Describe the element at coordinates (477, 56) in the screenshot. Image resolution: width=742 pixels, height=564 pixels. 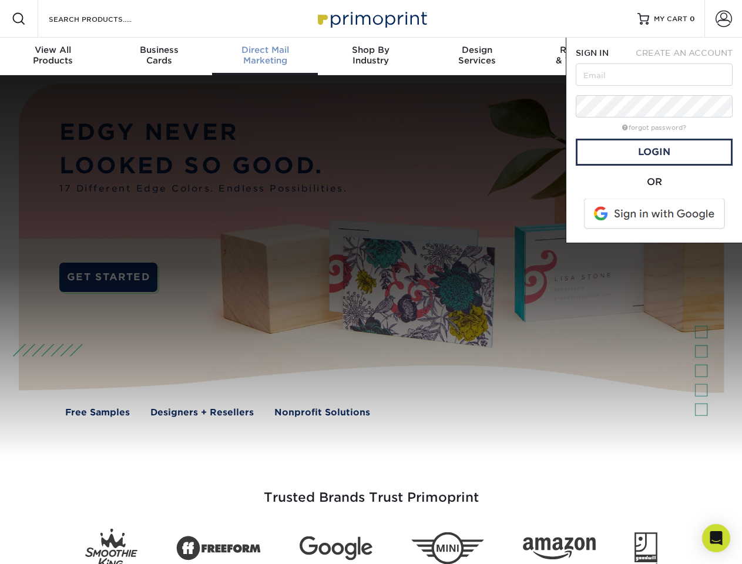
I see `a: DesignServices` at that location.